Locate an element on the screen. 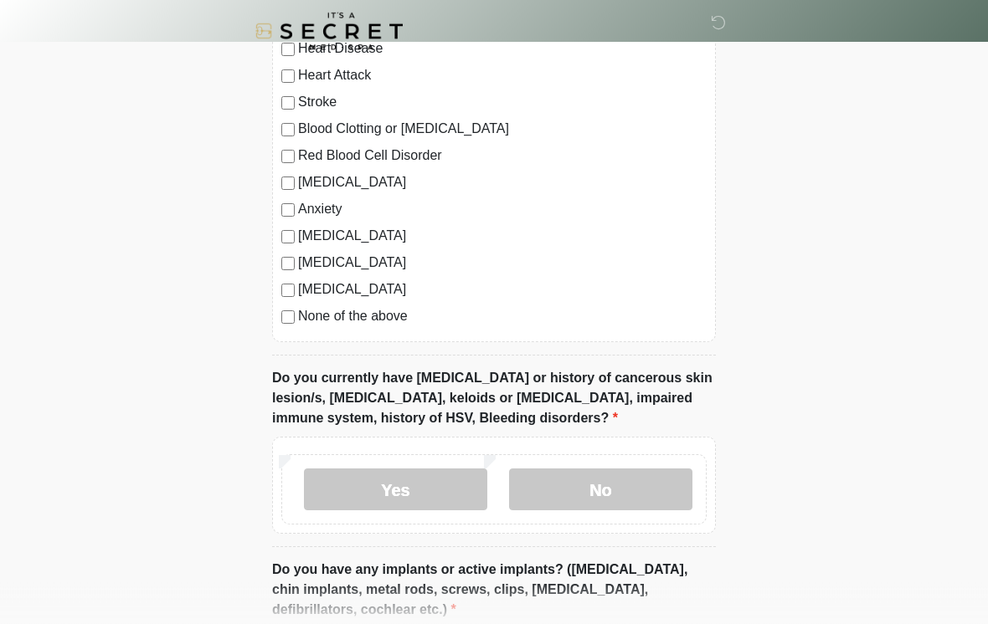  label: Heart Attack is located at coordinates (502, 76).